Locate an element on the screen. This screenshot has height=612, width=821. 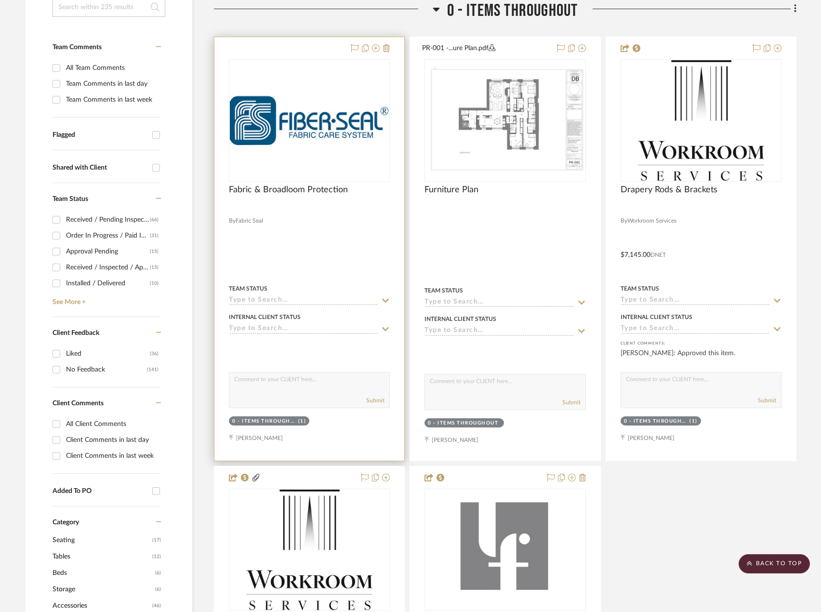
span: Team Status is located at coordinates (70, 199).